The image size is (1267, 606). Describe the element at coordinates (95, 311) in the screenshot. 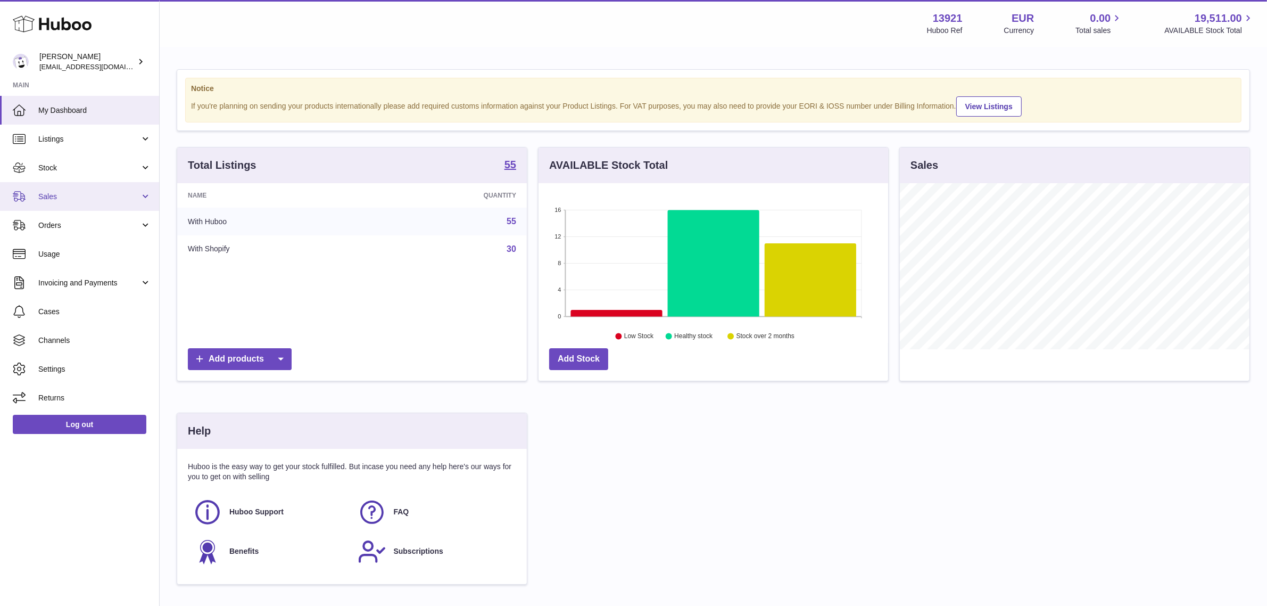

I see `span: Cases` at that location.